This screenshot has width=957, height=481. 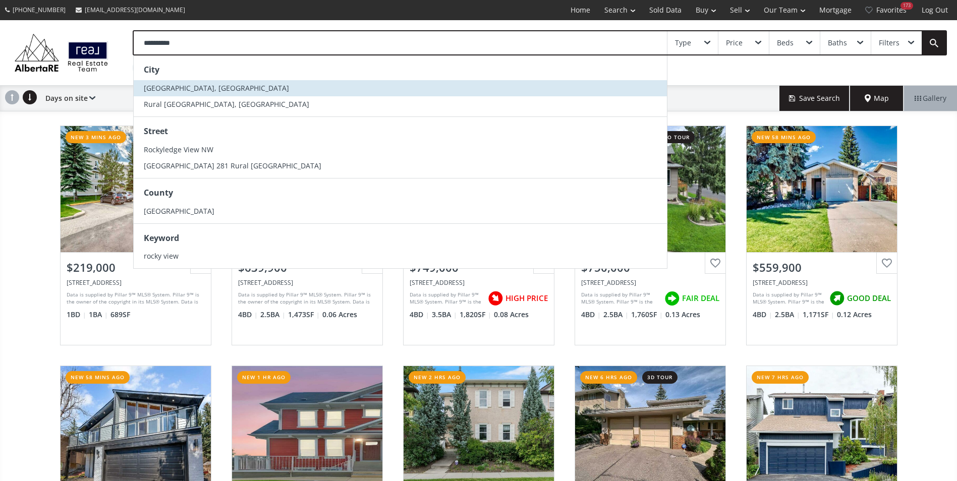 I want to click on span: 1 BD, so click(x=76, y=315).